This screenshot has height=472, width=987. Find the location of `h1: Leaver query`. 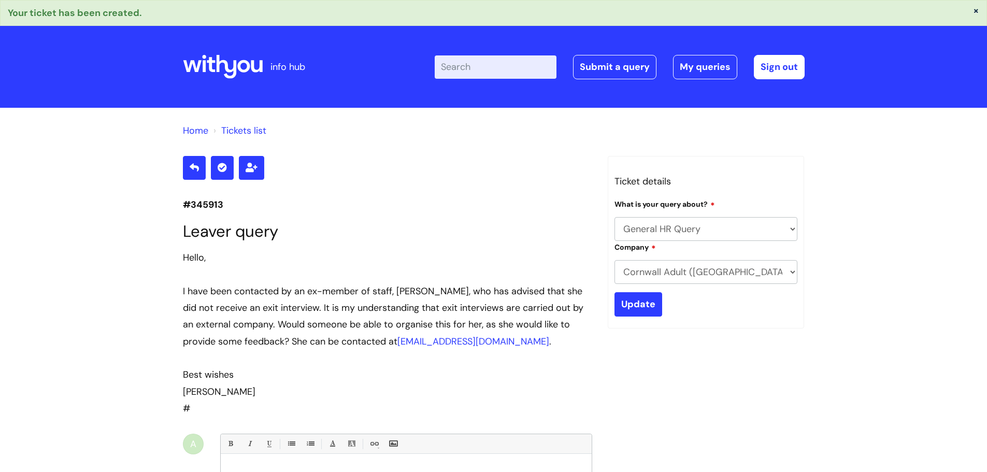

h1: Leaver query is located at coordinates (387, 231).